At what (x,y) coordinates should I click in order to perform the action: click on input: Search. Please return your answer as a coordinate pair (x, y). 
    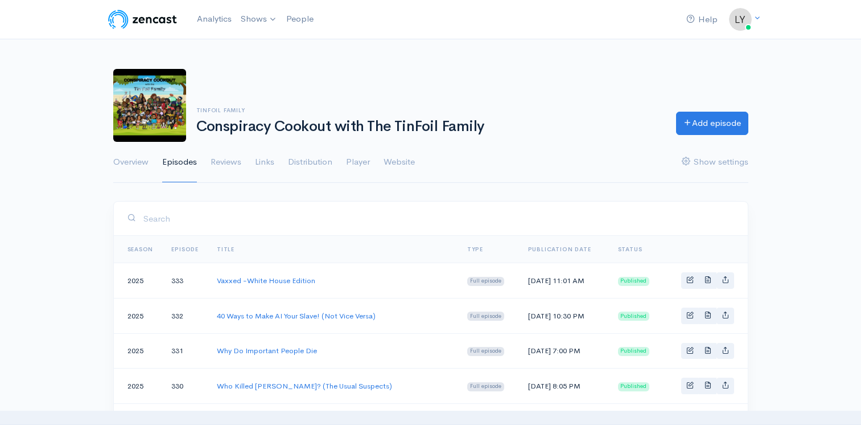
    Looking at the image, I should click on (438, 218).